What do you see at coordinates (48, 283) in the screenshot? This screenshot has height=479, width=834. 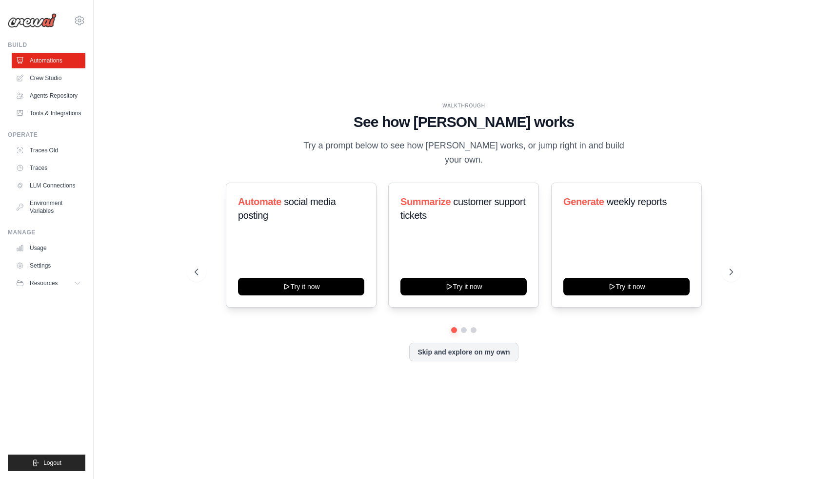 I see `button: Resources` at bounding box center [48, 283].